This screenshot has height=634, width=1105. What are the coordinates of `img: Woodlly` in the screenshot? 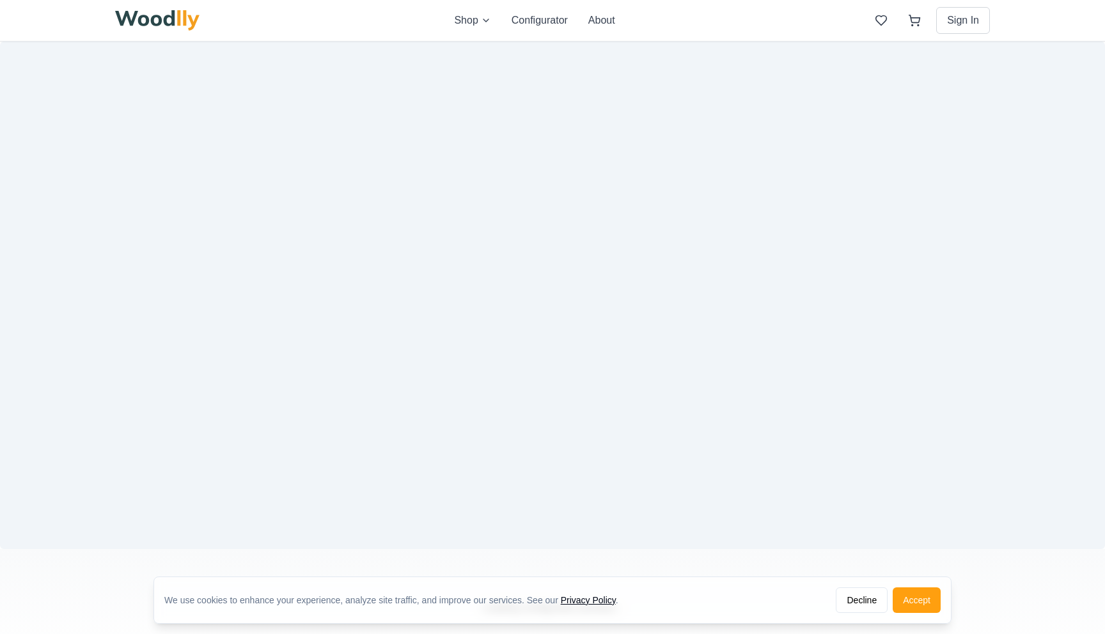 It's located at (157, 20).